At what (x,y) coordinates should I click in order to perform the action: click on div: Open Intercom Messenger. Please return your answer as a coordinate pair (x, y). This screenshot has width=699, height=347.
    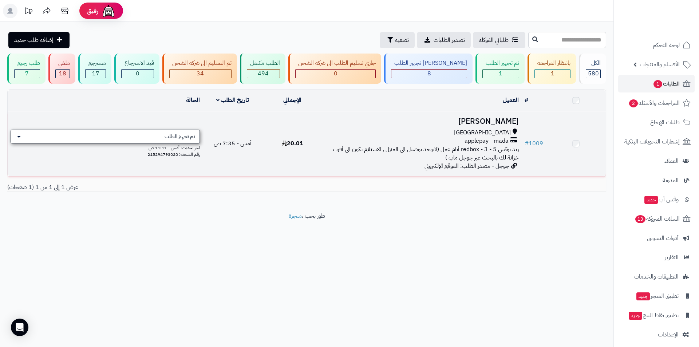
    Looking at the image, I should click on (20, 327).